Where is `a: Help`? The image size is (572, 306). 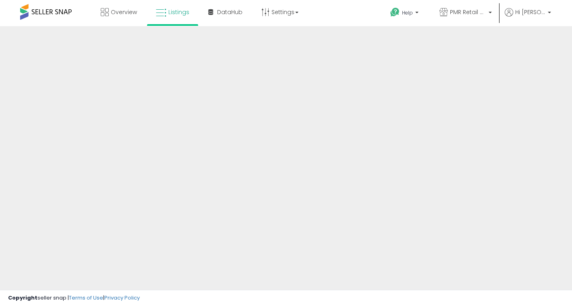
a: Help is located at coordinates (405, 14).